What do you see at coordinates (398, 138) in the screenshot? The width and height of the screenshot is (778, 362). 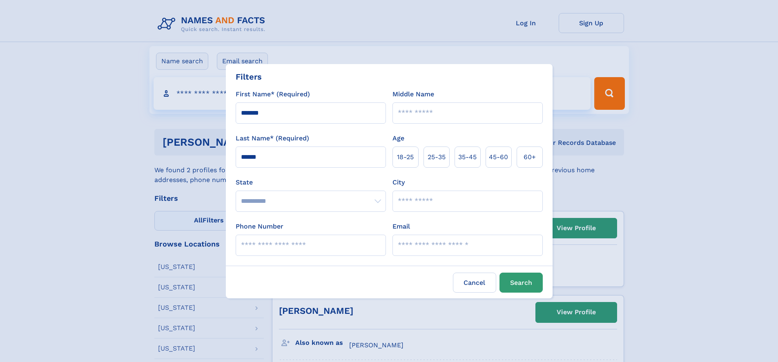 I see `label: Age` at bounding box center [398, 138].